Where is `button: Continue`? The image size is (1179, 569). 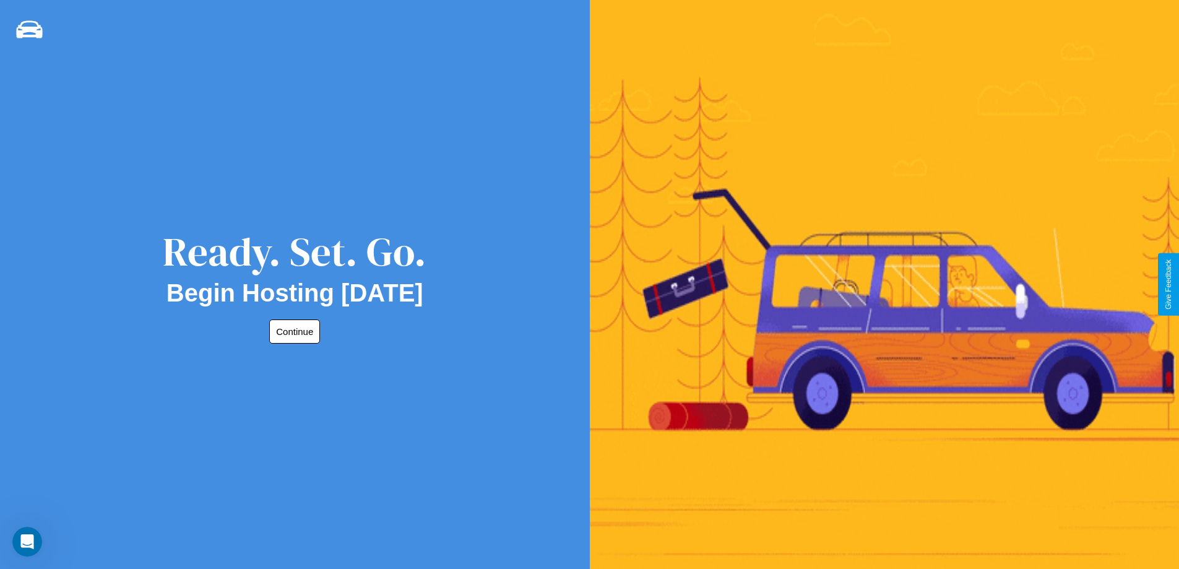 button: Continue is located at coordinates (295, 331).